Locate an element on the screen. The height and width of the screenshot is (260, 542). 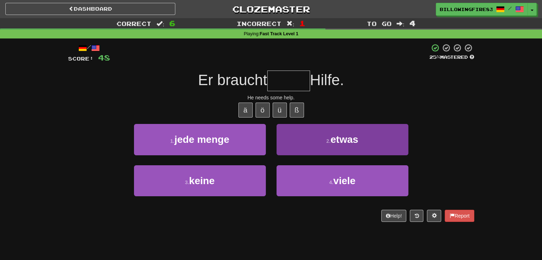
button: 2.etwas is located at coordinates (343, 139).